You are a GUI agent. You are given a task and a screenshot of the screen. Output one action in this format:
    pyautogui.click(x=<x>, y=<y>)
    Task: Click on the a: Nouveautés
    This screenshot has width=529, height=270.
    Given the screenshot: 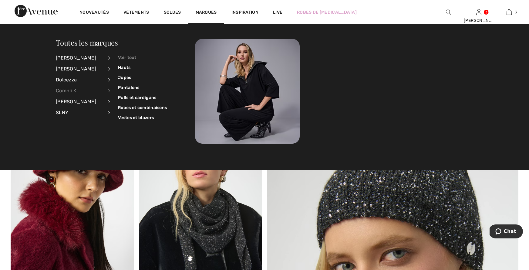 What is the action you would take?
    pyautogui.click(x=94, y=13)
    